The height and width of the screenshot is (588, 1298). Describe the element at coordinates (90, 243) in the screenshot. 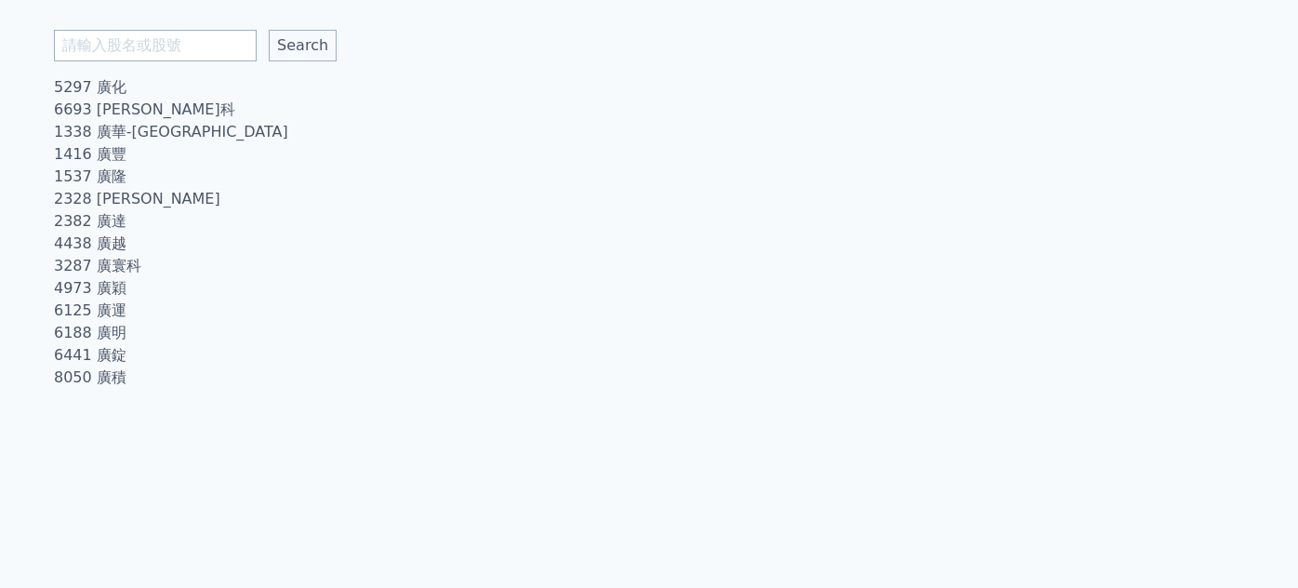

I see `a: 4438 廣越` at that location.